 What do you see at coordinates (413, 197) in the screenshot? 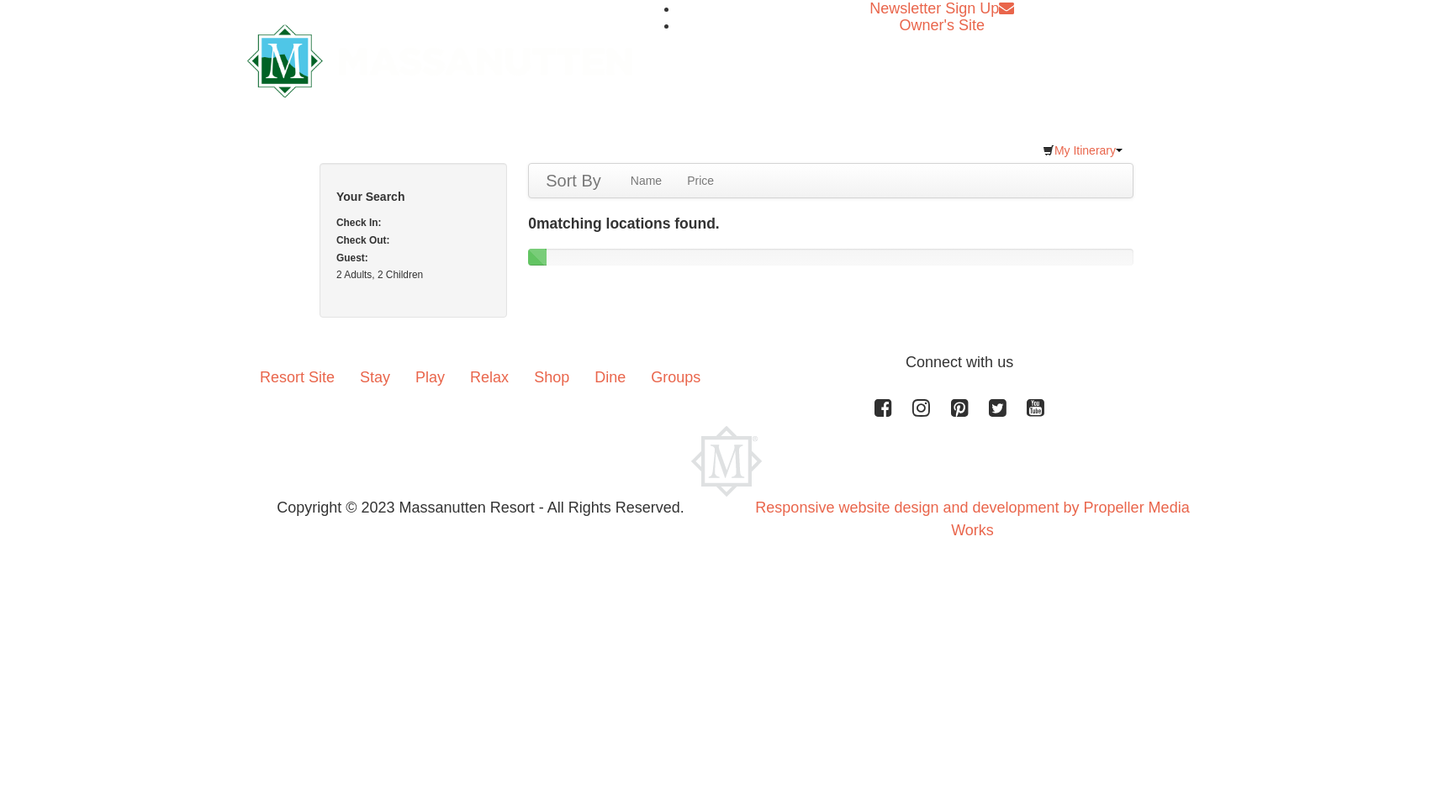
I see `h5: Your Search` at bounding box center [413, 197].